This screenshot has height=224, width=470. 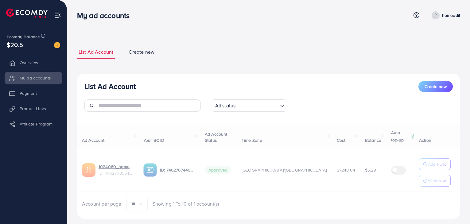 I want to click on p: homeedit, so click(x=451, y=15).